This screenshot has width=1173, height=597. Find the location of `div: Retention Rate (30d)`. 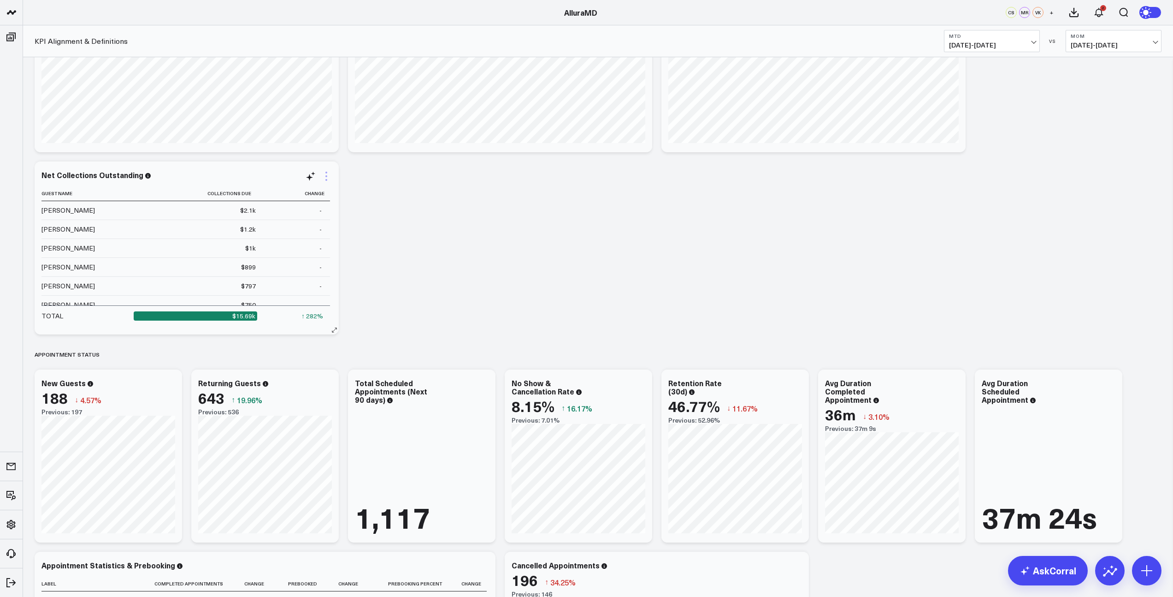

div: Retention Rate (30d) is located at coordinates (695, 387).